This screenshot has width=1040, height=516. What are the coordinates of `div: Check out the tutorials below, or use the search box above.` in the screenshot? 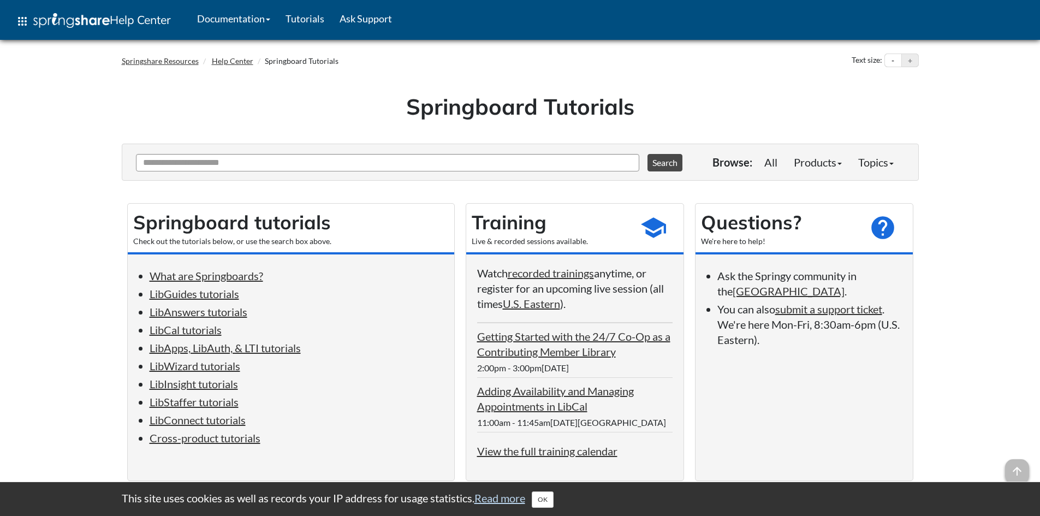 It's located at (291, 241).